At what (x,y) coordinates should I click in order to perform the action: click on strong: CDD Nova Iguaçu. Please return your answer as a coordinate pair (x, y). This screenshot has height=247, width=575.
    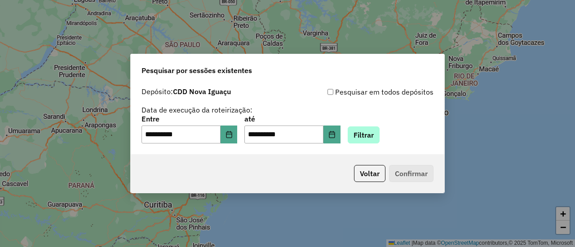
    Looking at the image, I should click on (202, 92).